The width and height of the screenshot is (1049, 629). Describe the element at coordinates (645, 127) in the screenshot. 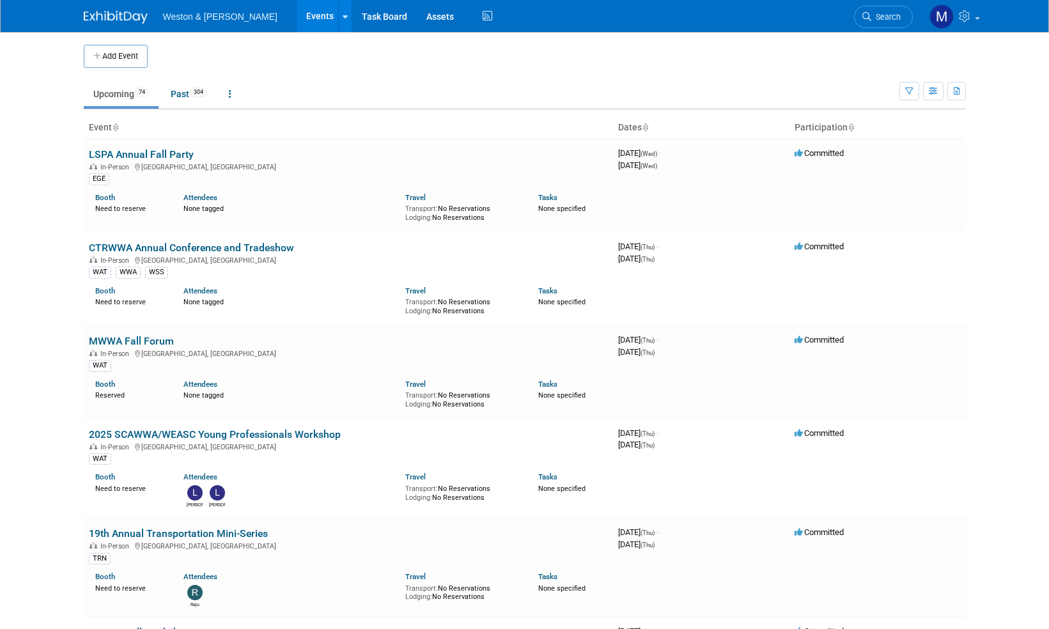

I see `a: Sort by Start Date` at that location.